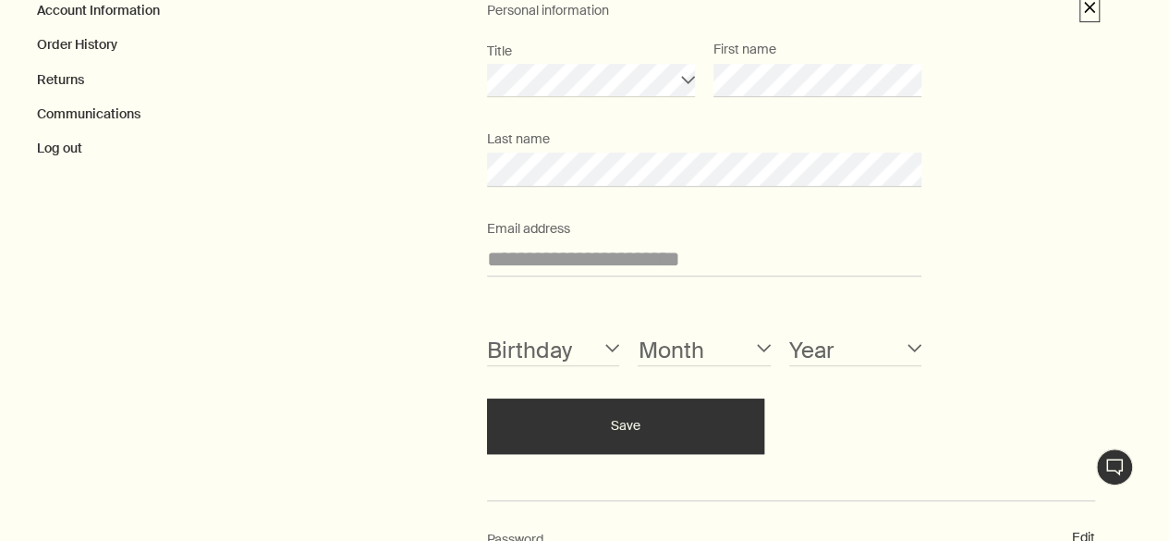  I want to click on a: Returns, so click(60, 79).